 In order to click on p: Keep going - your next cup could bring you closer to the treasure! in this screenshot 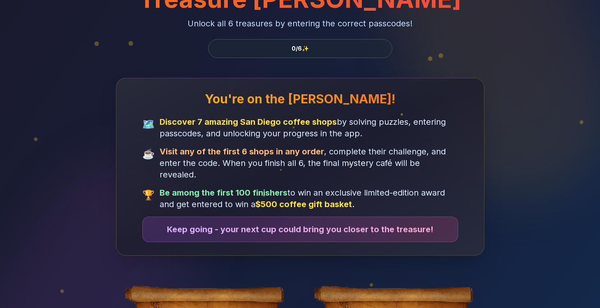, I will do `click(300, 229)`.